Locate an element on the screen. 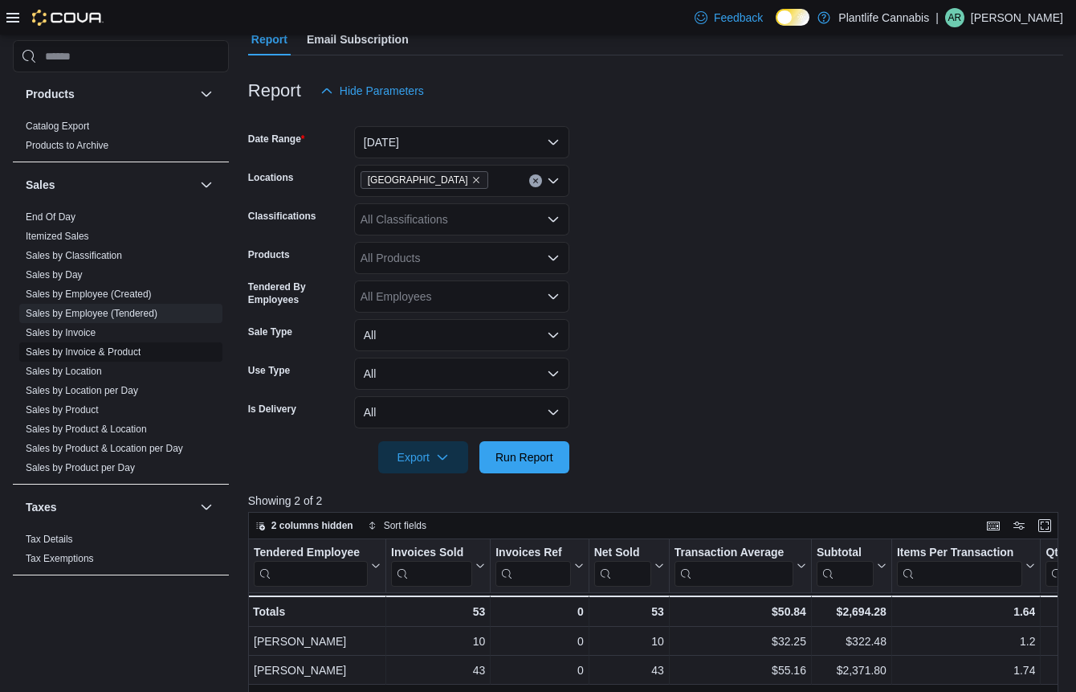 This screenshot has height=692, width=1076. a: Catalog Export is located at coordinates (57, 126).